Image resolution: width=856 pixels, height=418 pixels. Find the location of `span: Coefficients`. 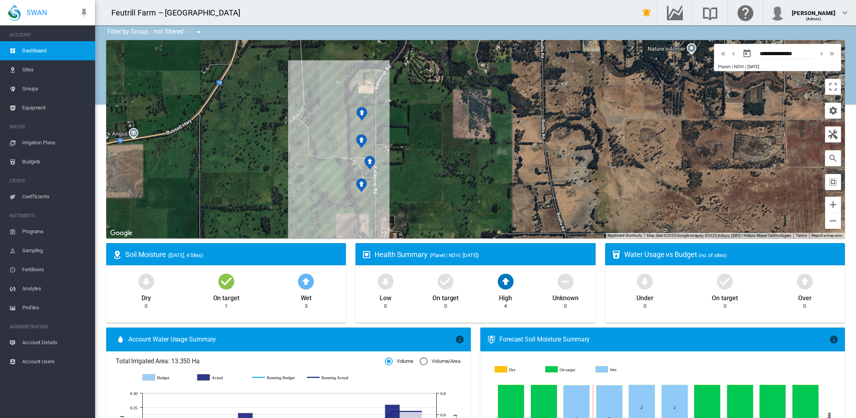

span: Coefficients is located at coordinates (55, 196).